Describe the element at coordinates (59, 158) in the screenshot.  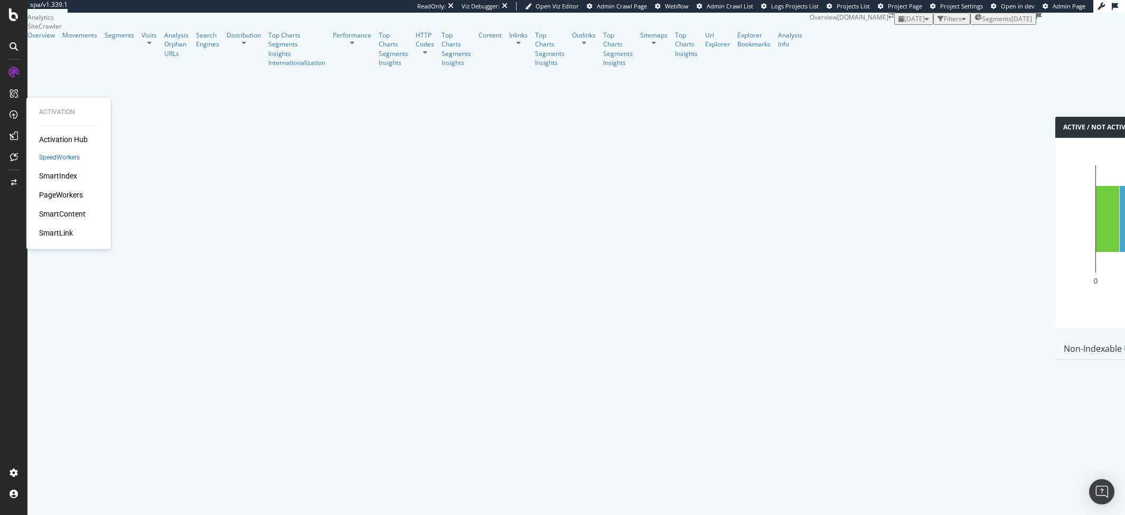
I see `a: SpeedWorkers` at that location.